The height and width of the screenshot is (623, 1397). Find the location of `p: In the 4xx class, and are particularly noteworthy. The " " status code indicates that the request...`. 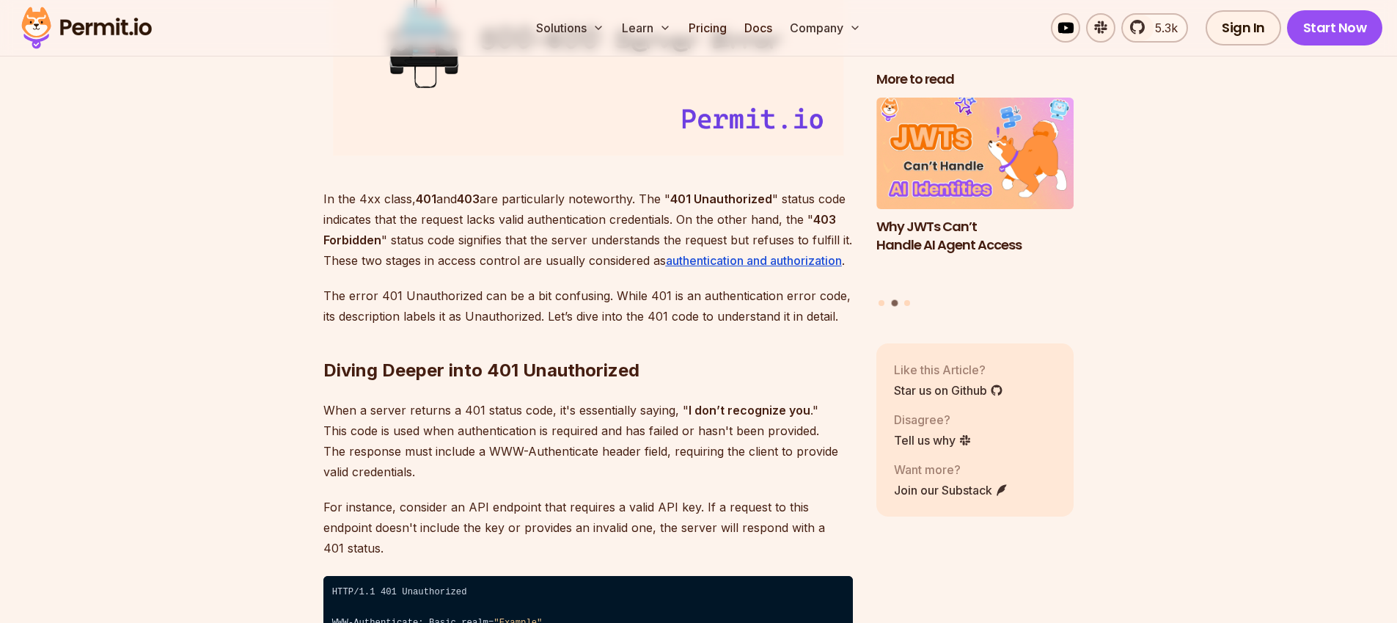

p: In the 4xx class, and are particularly noteworthy. The " " status code indicates that the request... is located at coordinates (588, 230).